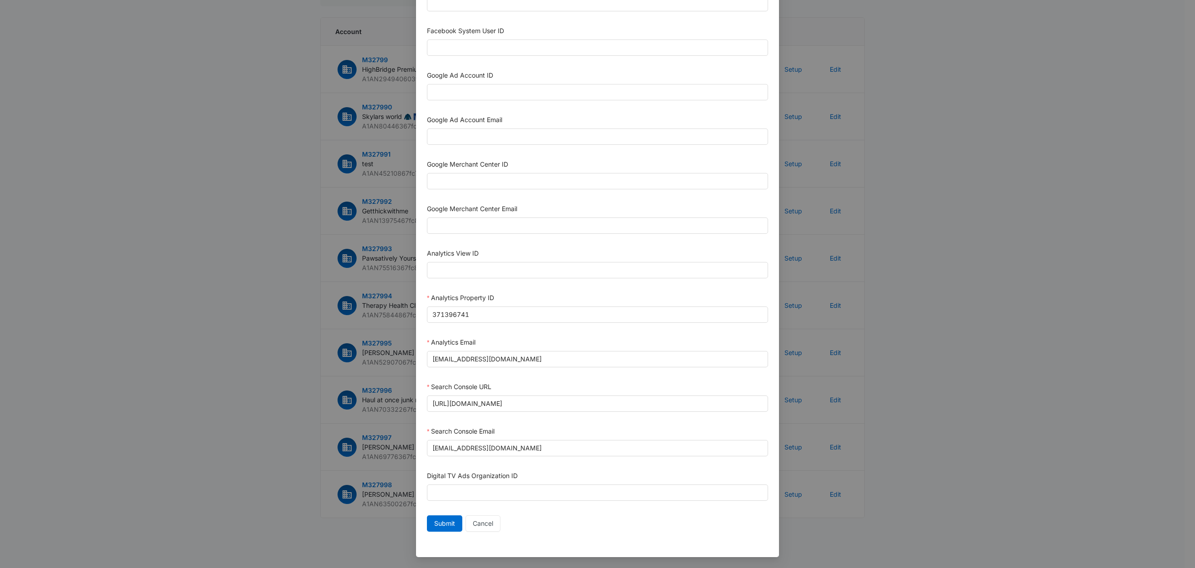  Describe the element at coordinates (598, 492) in the screenshot. I see `input: Digital TV Ads Organization ID` at that location.